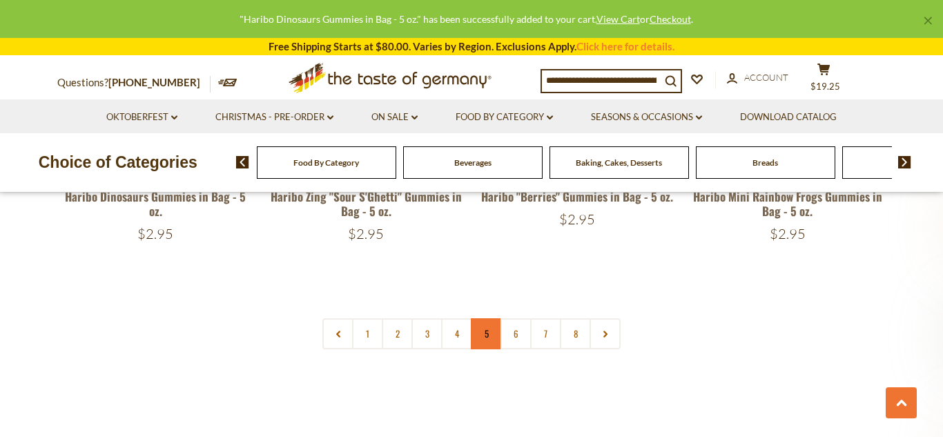 Image resolution: width=943 pixels, height=437 pixels. Describe the element at coordinates (757, 78) in the screenshot. I see `a: Account` at that location.